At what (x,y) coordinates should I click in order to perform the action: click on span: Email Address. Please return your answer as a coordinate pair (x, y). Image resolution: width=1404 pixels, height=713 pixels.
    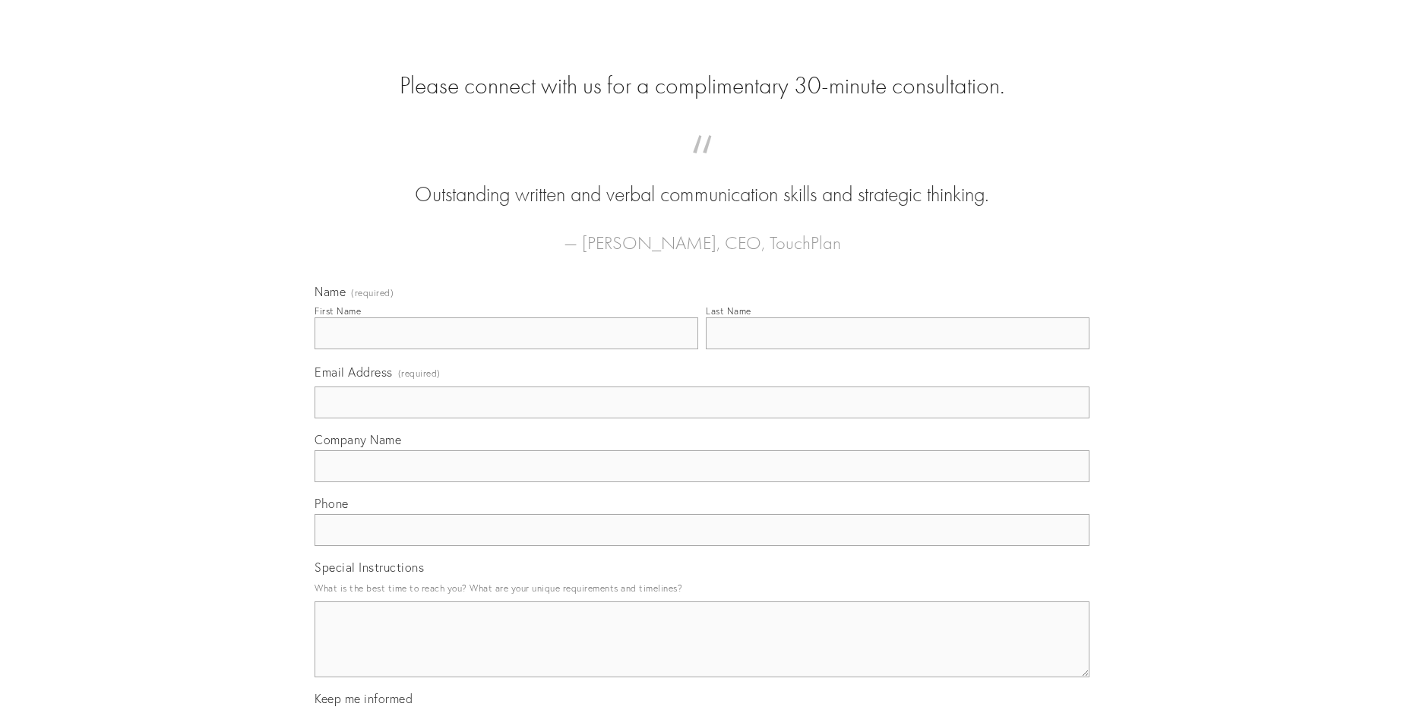
    Looking at the image, I should click on (353, 372).